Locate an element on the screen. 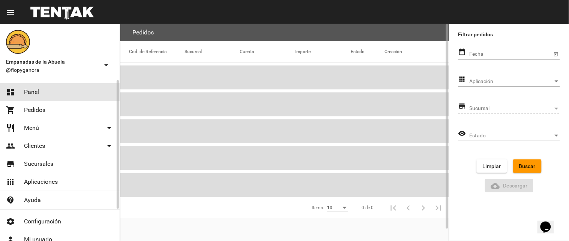 The width and height of the screenshot is (569, 241). mat-icon: visibility is located at coordinates (462, 134).